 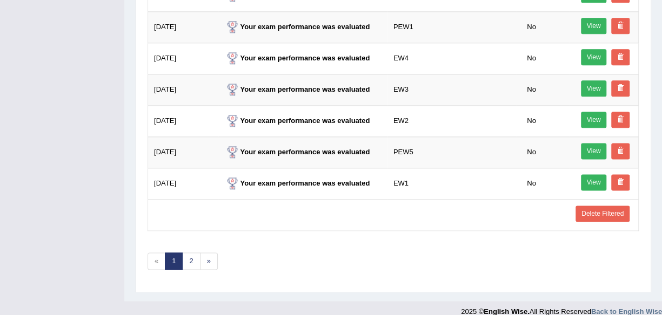 What do you see at coordinates (602, 214) in the screenshot?
I see `a: Delete Filtered` at bounding box center [602, 214].